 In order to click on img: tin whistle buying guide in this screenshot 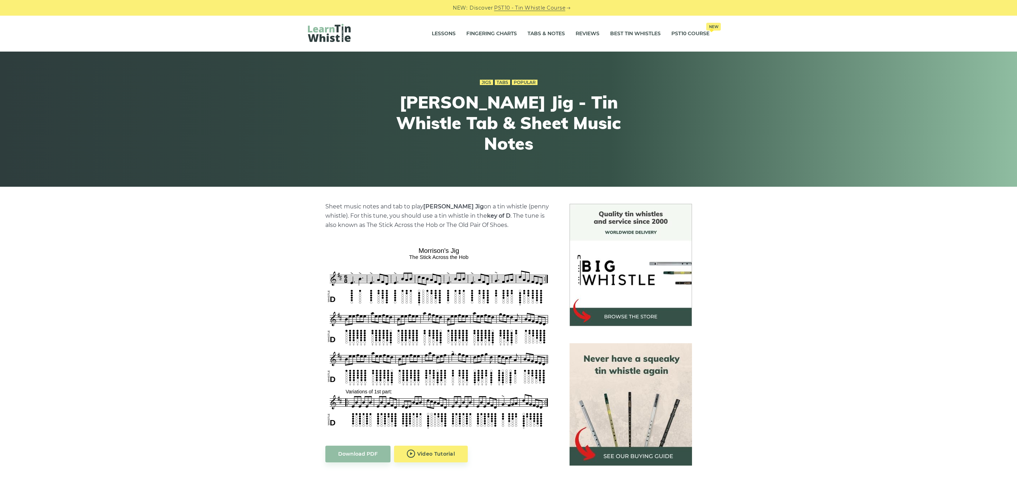, I will do `click(631, 405)`.